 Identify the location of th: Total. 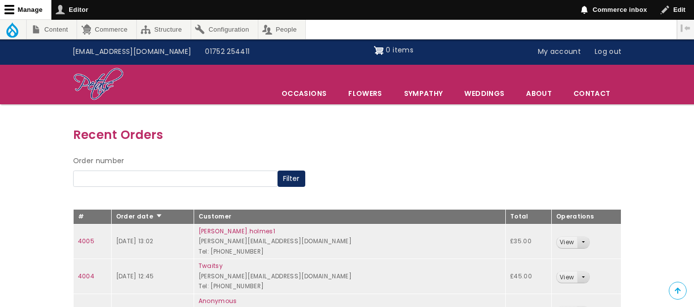
(528, 217).